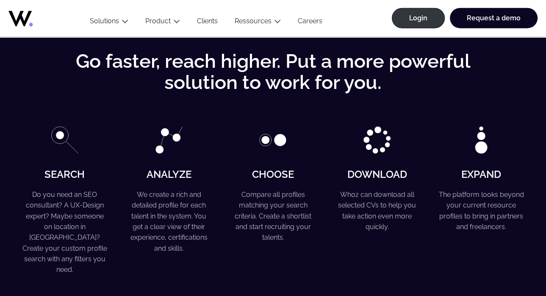 The width and height of the screenshot is (546, 296). What do you see at coordinates (169, 222) in the screenshot?
I see `p: We create a rich and detailed profile for each talent in the system. You get a clear view of thei...` at bounding box center [169, 222].